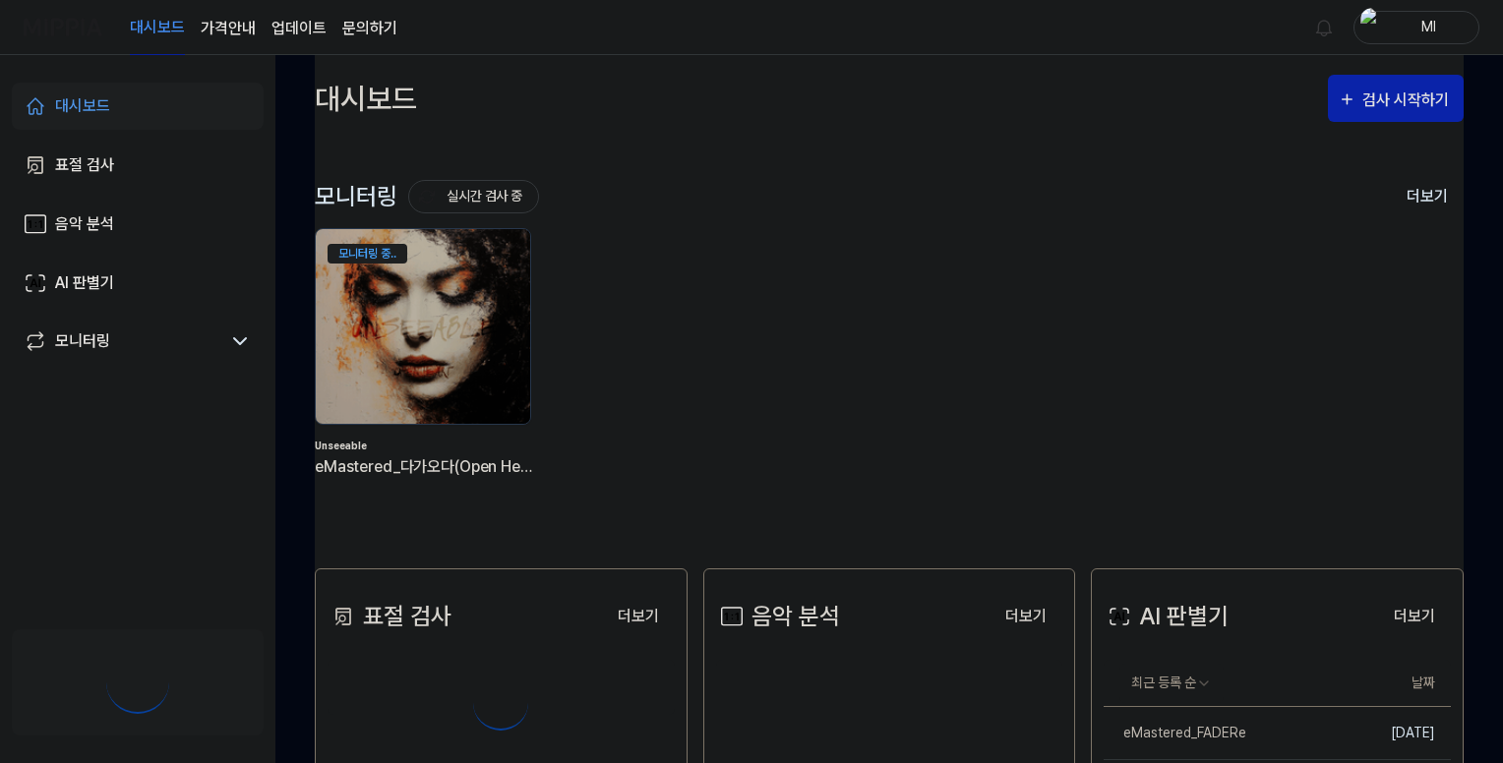 The height and width of the screenshot is (763, 1503). What do you see at coordinates (1428, 27) in the screenshot?
I see `div: Ml` at bounding box center [1428, 27].